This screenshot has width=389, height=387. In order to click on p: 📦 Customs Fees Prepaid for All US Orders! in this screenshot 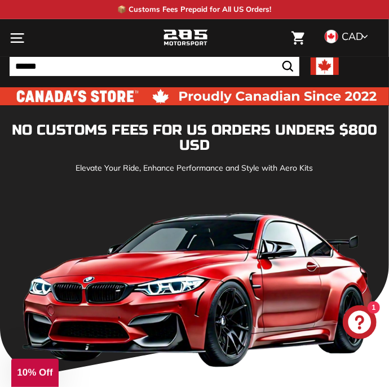, I will do `click(195, 10)`.